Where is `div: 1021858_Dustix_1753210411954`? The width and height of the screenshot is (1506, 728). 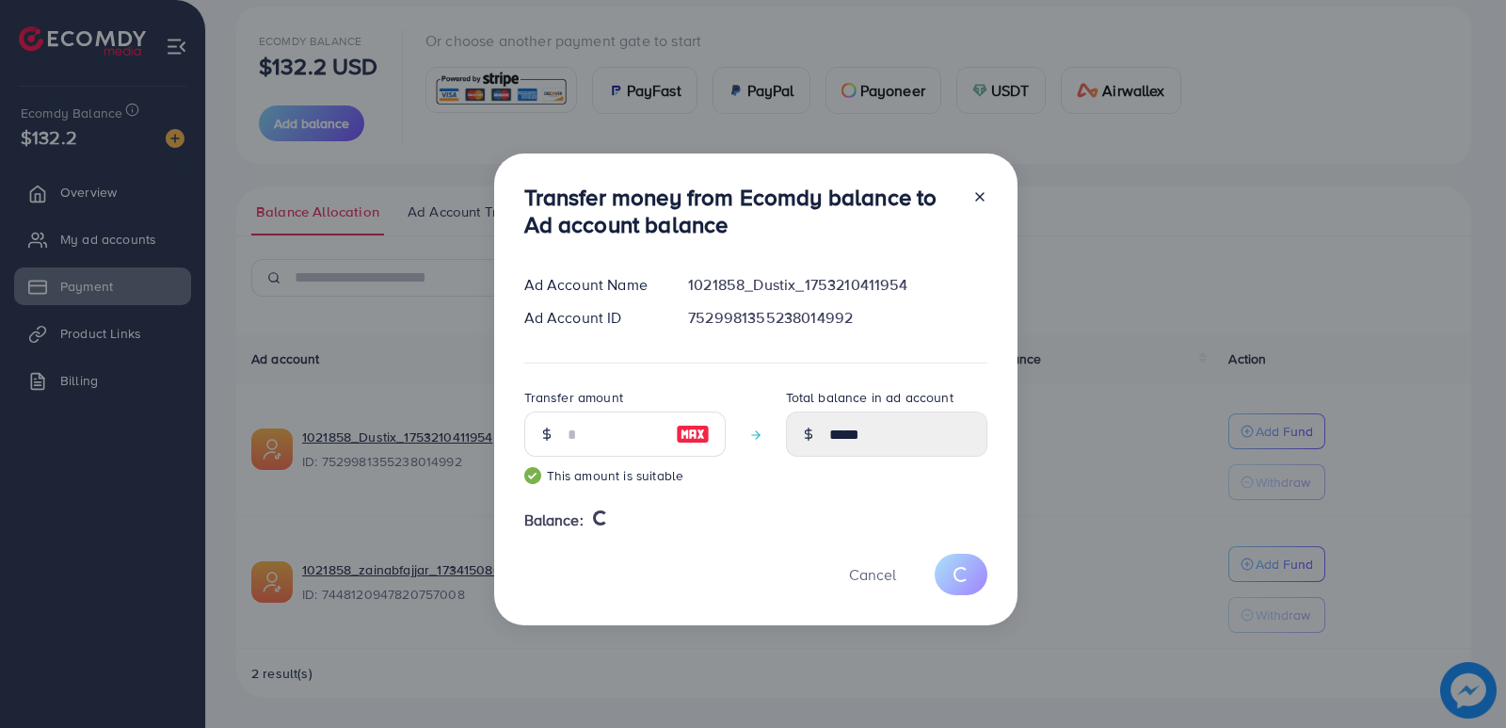 div: 1021858_Dustix_1753210411954 is located at coordinates (837, 284).